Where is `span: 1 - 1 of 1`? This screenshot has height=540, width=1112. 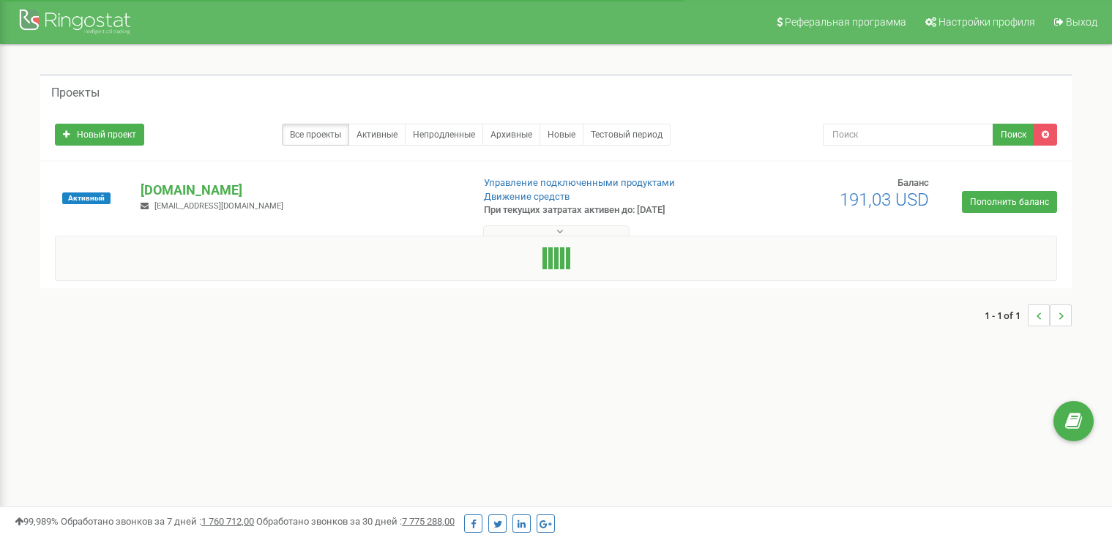 span: 1 - 1 of 1 is located at coordinates (1006, 316).